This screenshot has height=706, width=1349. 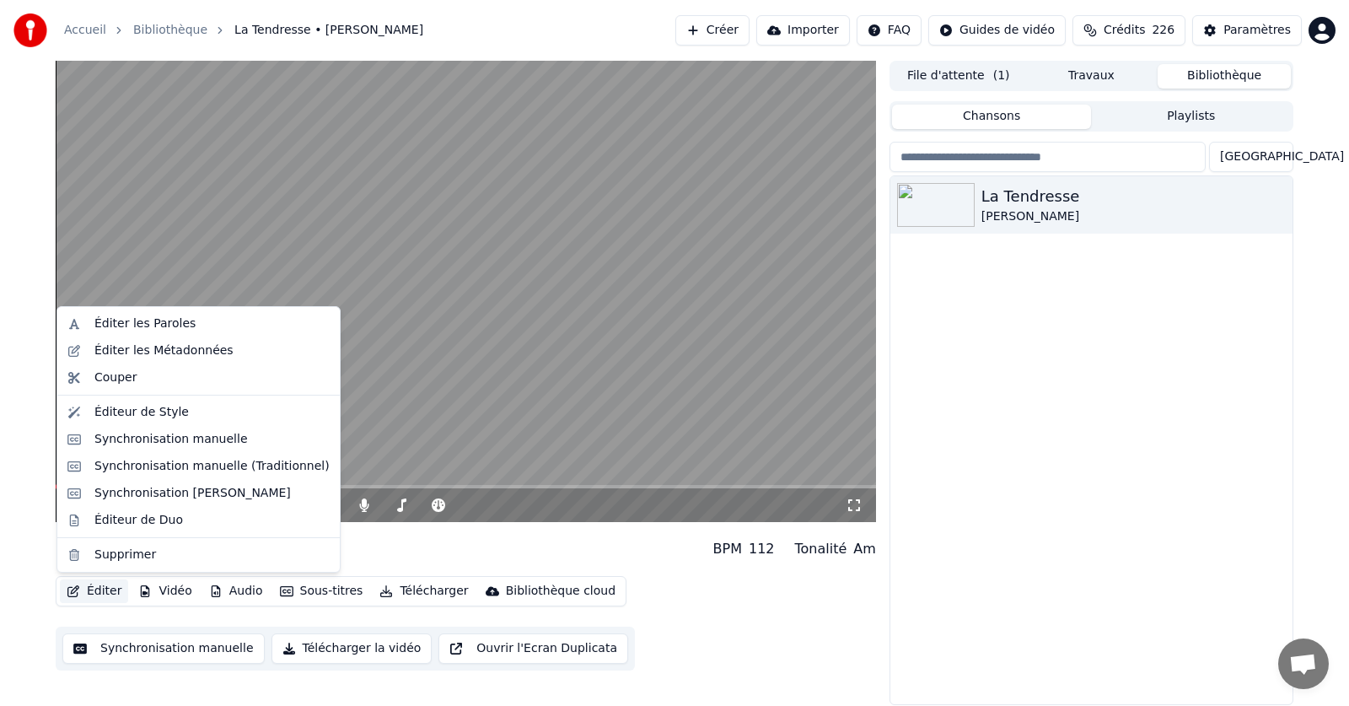 What do you see at coordinates (864, 549) in the screenshot?
I see `div: Am` at bounding box center [864, 549].